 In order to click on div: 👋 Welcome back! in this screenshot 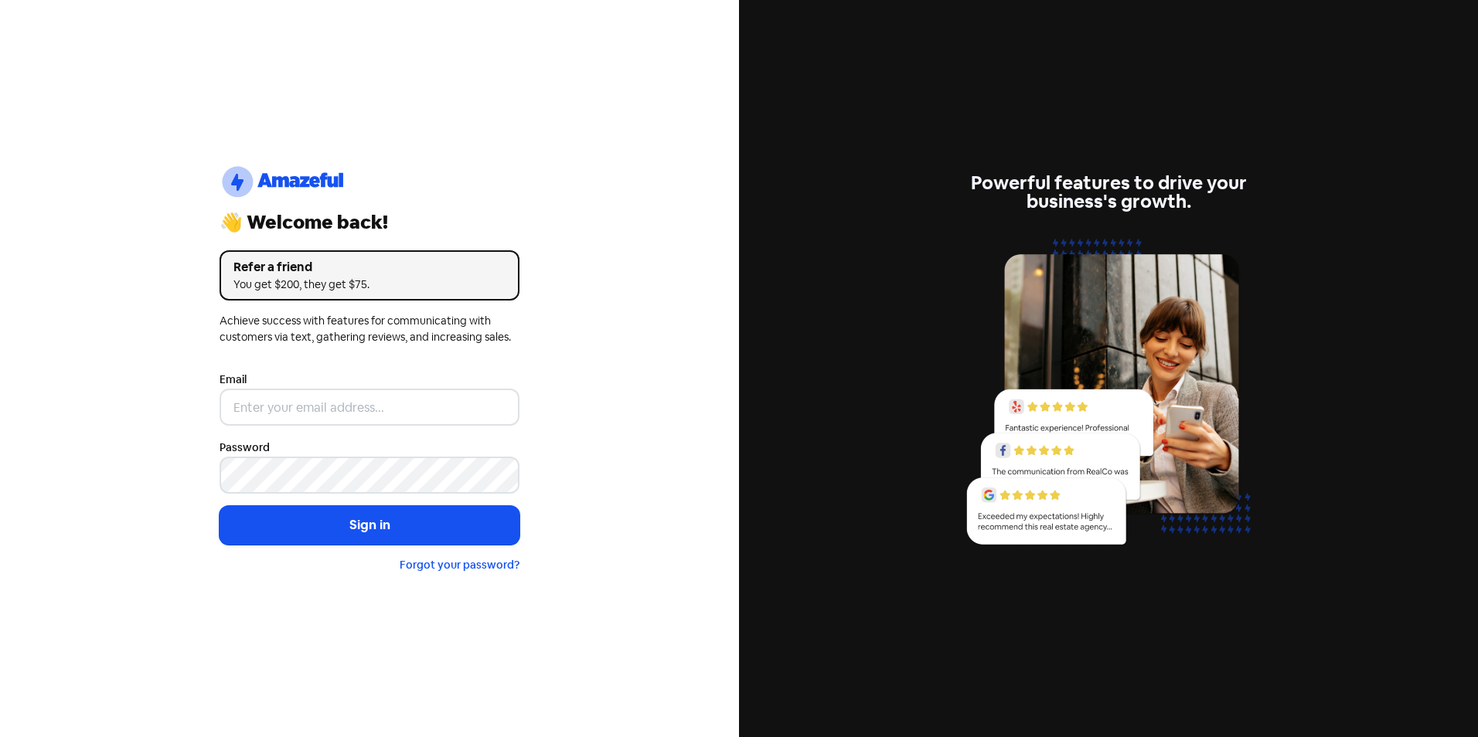, I will do `click(369, 223)`.